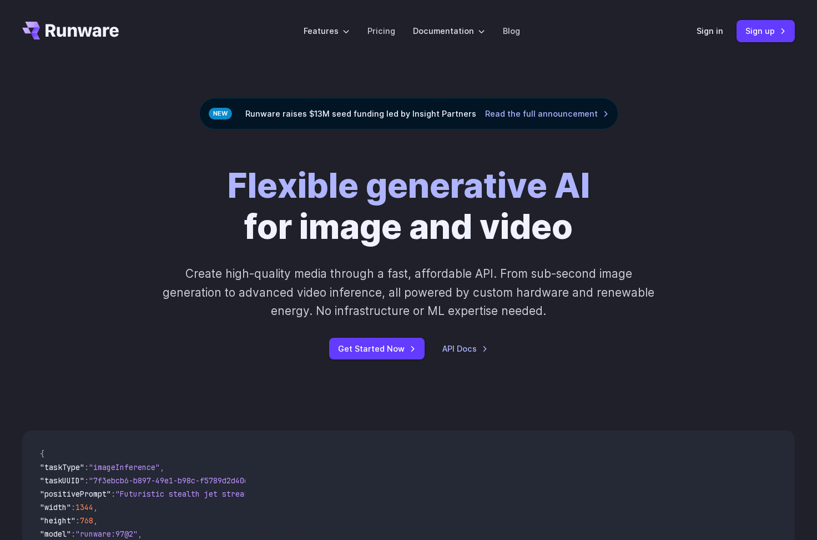 Image resolution: width=817 pixels, height=540 pixels. I want to click on label: Documentation, so click(449, 31).